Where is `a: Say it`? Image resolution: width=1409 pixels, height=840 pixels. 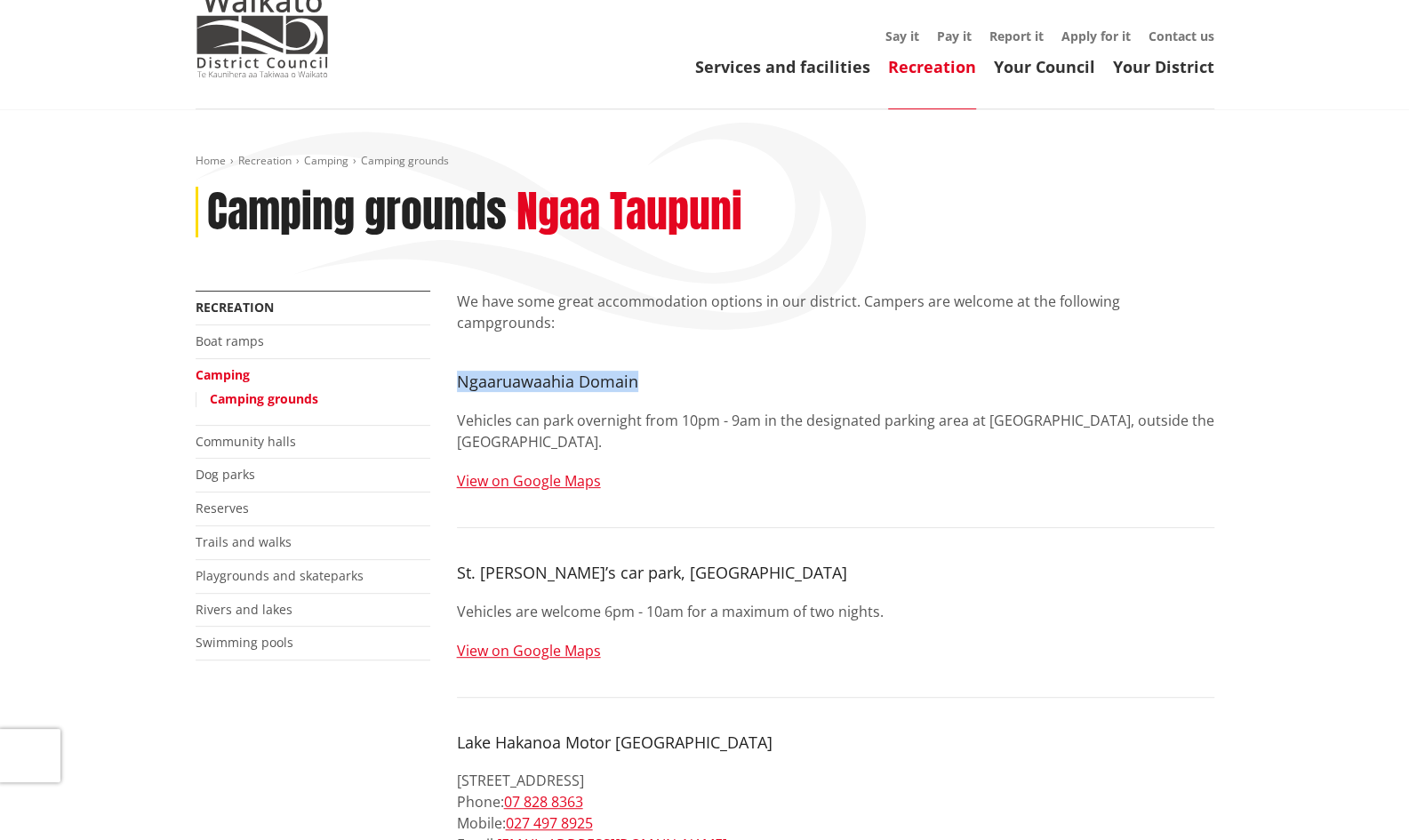 a: Say it is located at coordinates (903, 36).